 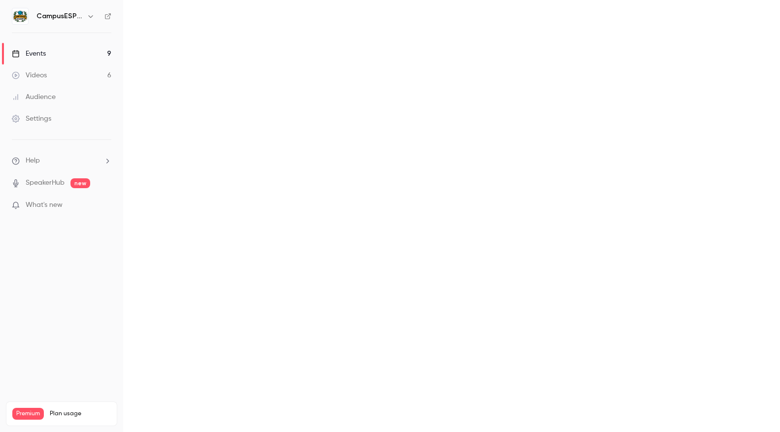 What do you see at coordinates (94, 425) in the screenshot?
I see `span: 23` at bounding box center [94, 425].